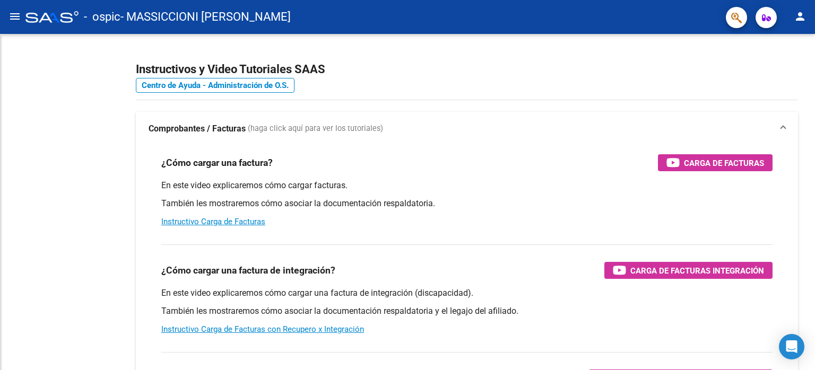  What do you see at coordinates (467, 129) in the screenshot?
I see `mat-expansion-panel-header: Comprobantes / Facturas (haga click aquí para ver los tutoriales)` at bounding box center [467, 129].